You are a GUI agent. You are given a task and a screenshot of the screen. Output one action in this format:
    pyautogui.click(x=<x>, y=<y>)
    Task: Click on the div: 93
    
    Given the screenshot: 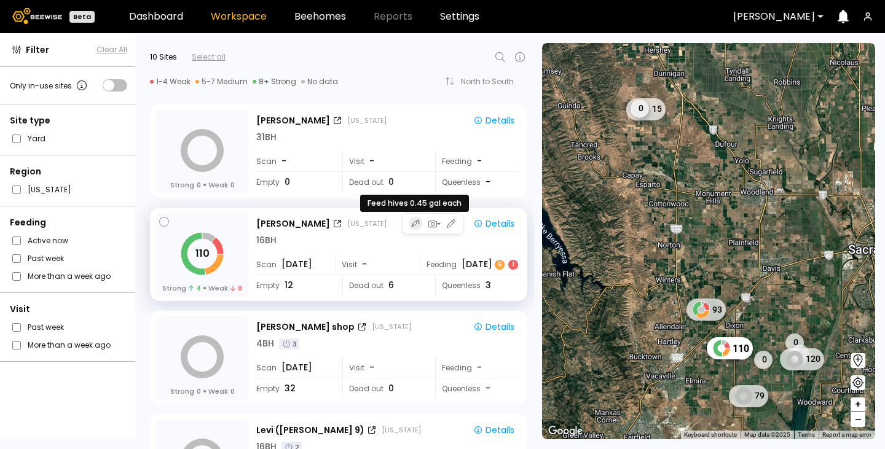 What is the action you would take?
    pyautogui.click(x=706, y=310)
    